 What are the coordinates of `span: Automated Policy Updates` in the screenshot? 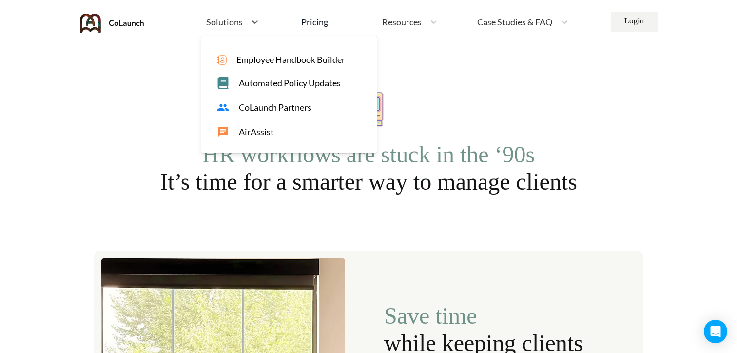 It's located at (290, 83).